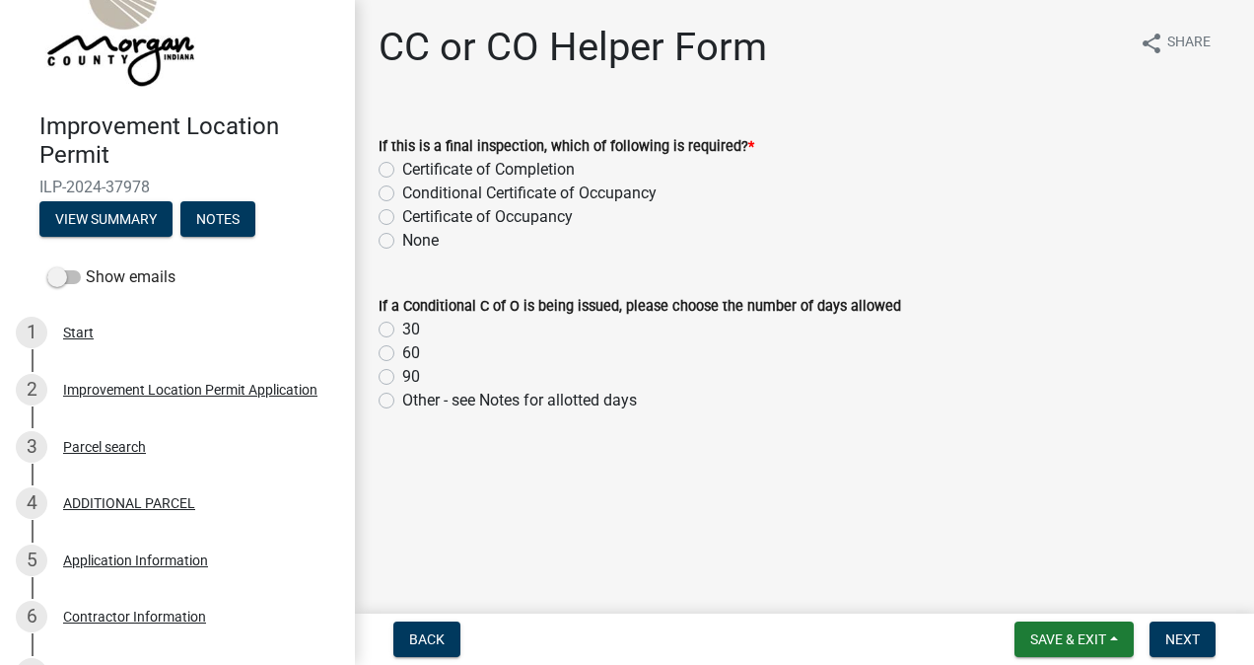 This screenshot has height=665, width=1254. Describe the element at coordinates (1189, 43) in the screenshot. I see `span: Share` at that location.